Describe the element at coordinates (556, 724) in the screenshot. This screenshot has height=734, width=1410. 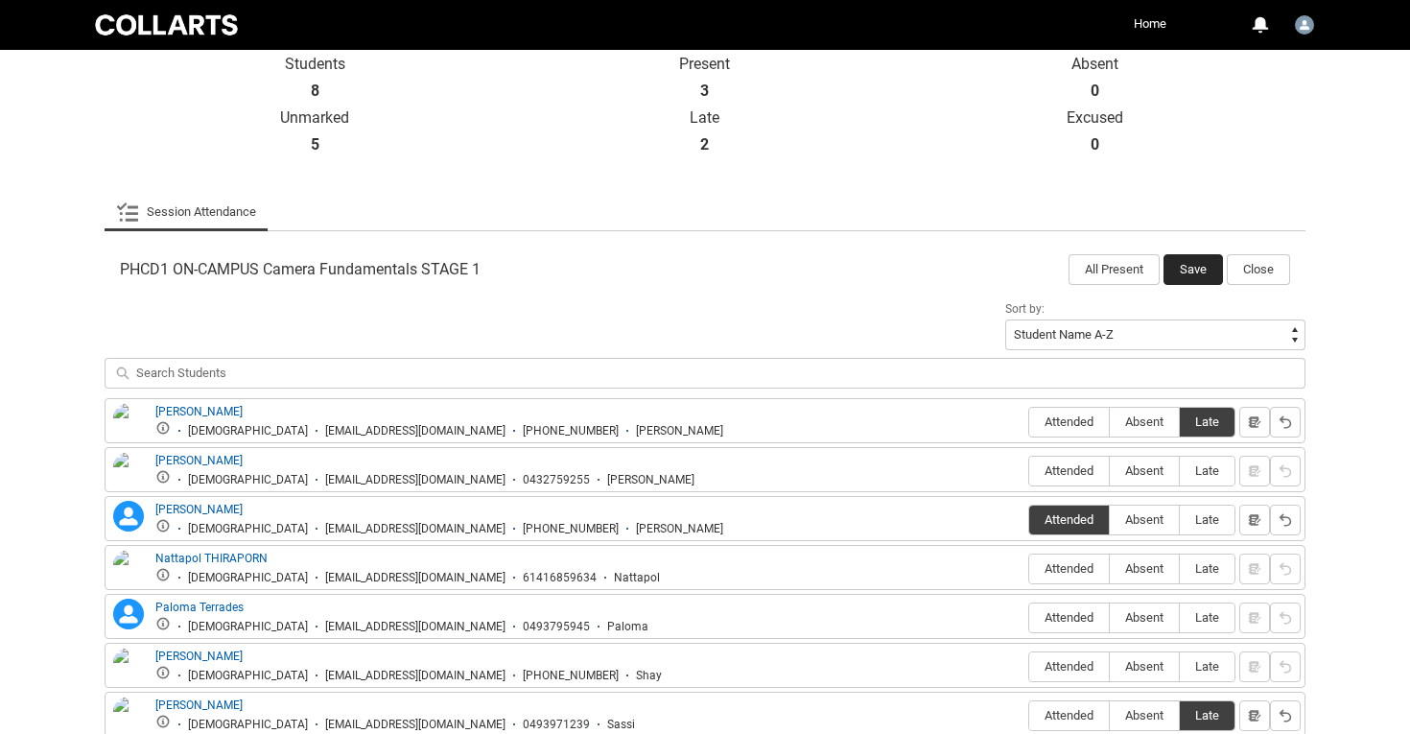
I see `div: 0493971239` at that location.